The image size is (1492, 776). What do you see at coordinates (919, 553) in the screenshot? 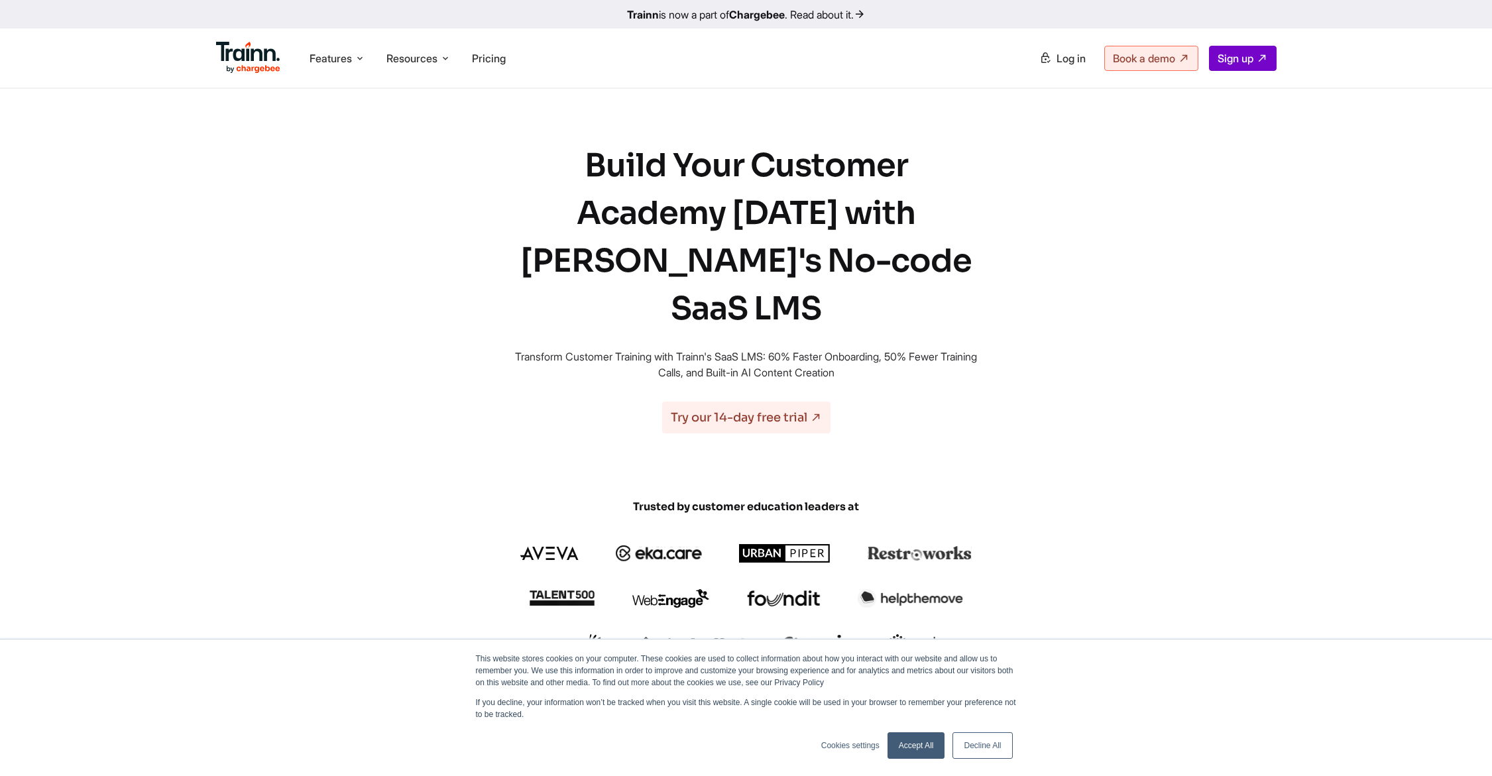
I see `img: restroworks logo` at bounding box center [919, 553].